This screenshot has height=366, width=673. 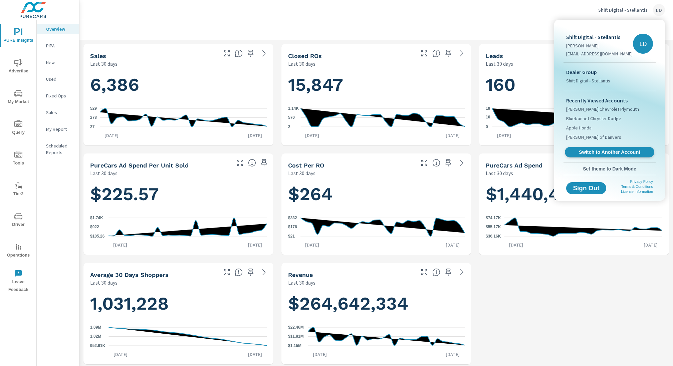 What do you see at coordinates (610, 169) in the screenshot?
I see `span: Set theme to Dark Mode` at bounding box center [610, 169].